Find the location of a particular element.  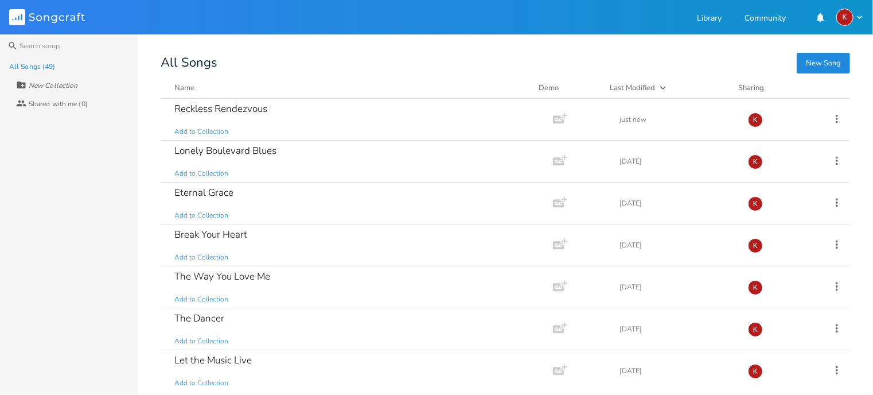

div: Last Modified is located at coordinates (632, 88).